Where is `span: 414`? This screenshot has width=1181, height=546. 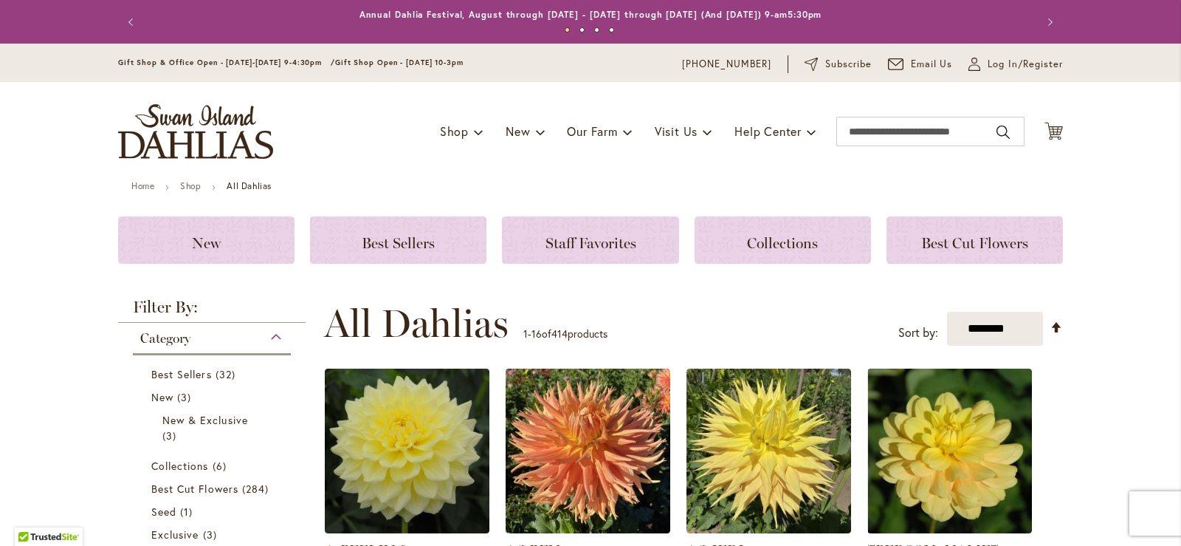 span: 414 is located at coordinates (560, 333).